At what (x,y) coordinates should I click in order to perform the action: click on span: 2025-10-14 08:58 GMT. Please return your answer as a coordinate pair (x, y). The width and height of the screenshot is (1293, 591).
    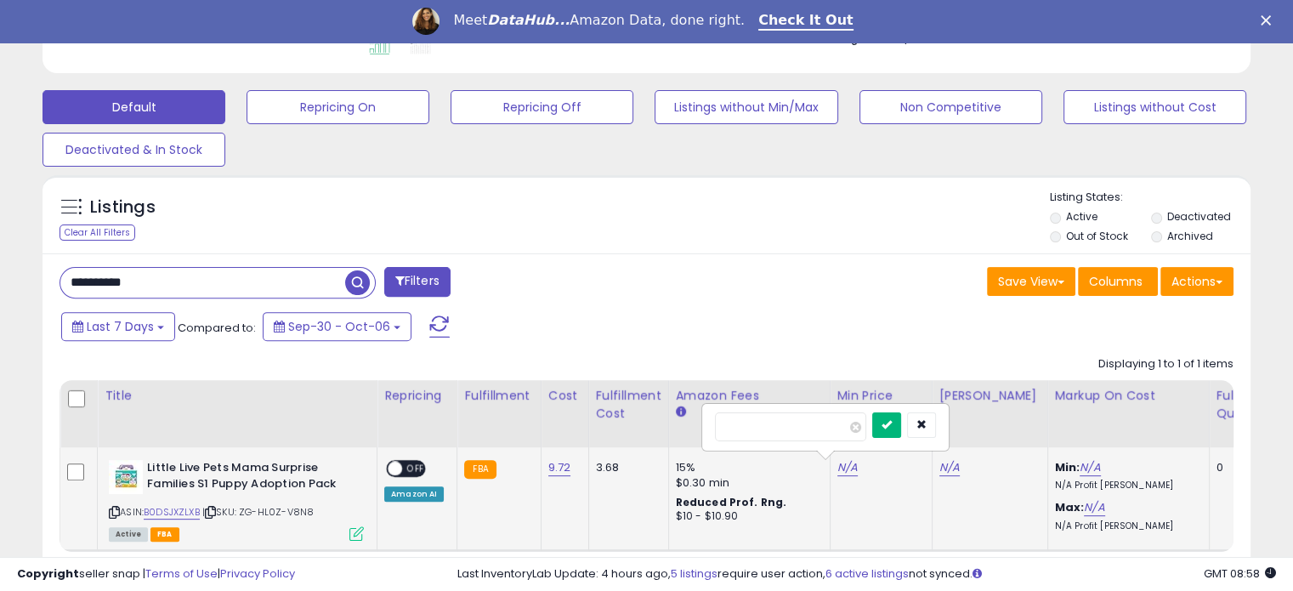
    Looking at the image, I should click on (1239, 573).